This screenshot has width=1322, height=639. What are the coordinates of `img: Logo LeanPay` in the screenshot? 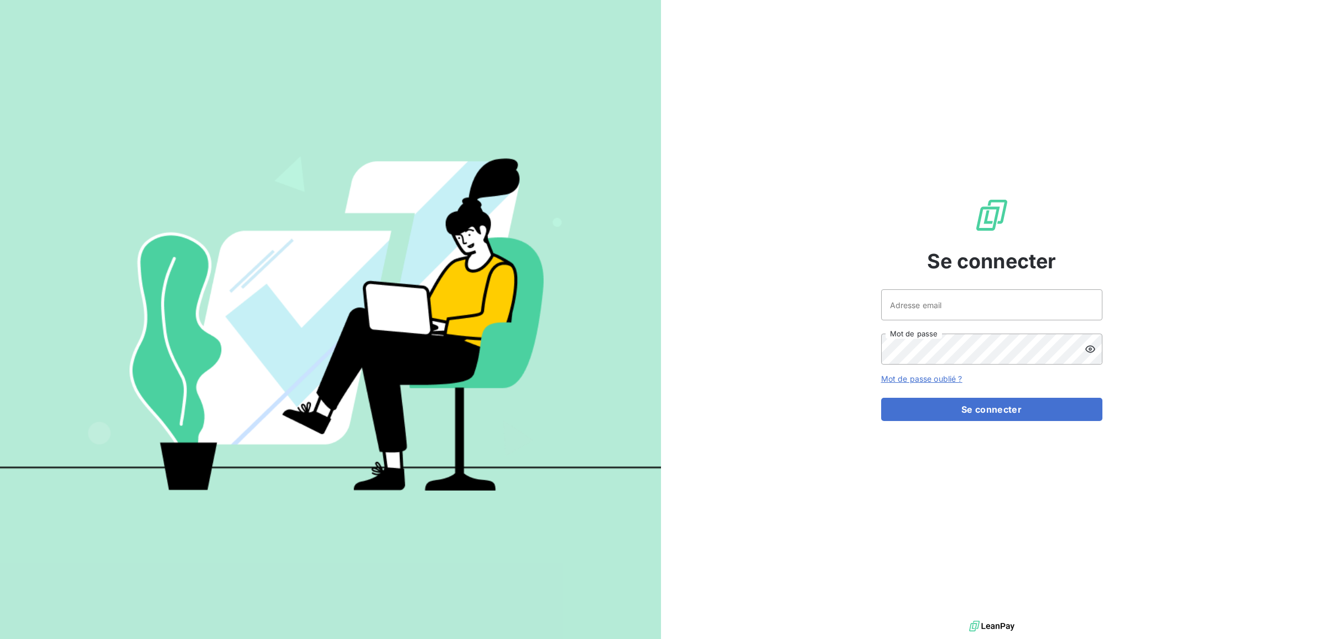 It's located at (991, 215).